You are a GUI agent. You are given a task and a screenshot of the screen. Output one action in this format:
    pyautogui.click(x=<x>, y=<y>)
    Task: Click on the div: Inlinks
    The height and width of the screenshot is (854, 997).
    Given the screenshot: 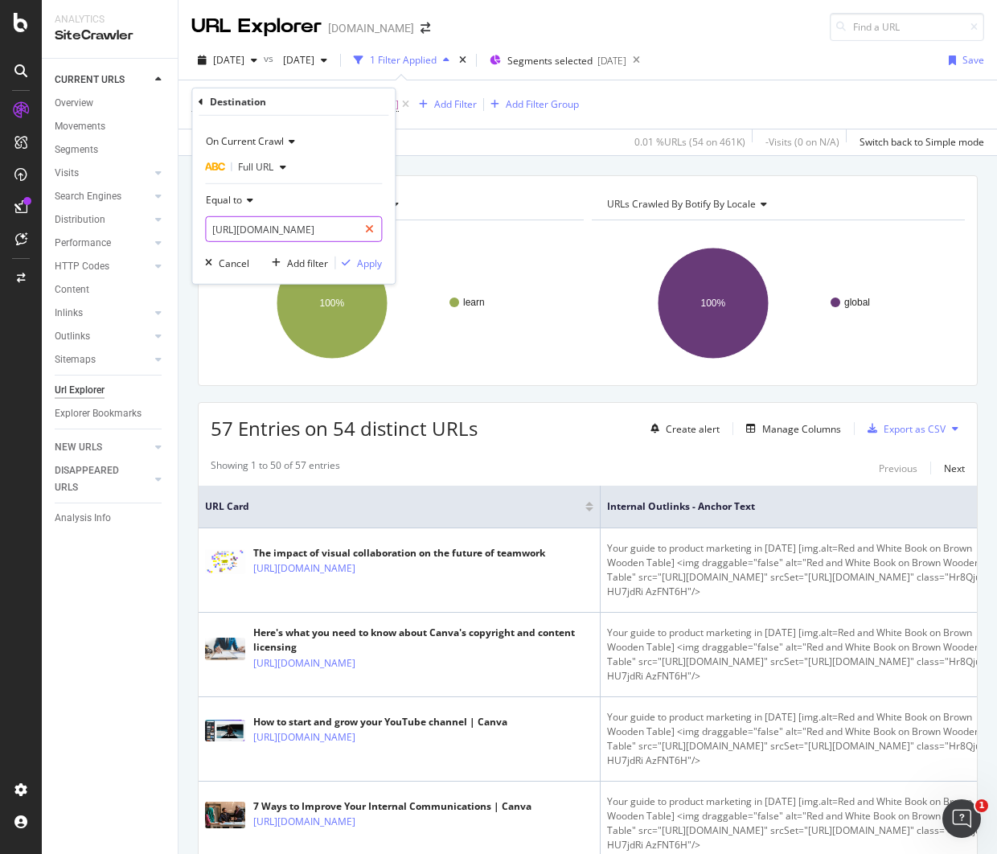 What is the action you would take?
    pyautogui.click(x=68, y=313)
    